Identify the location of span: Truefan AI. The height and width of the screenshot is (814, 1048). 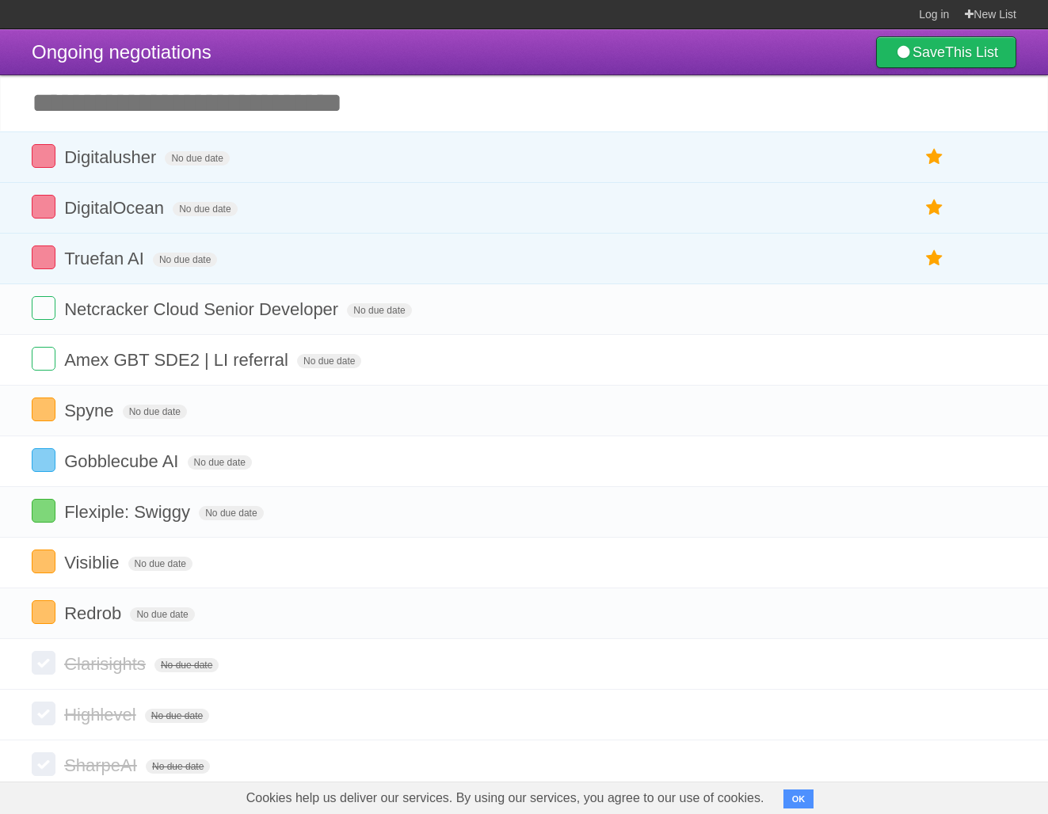
(106, 258).